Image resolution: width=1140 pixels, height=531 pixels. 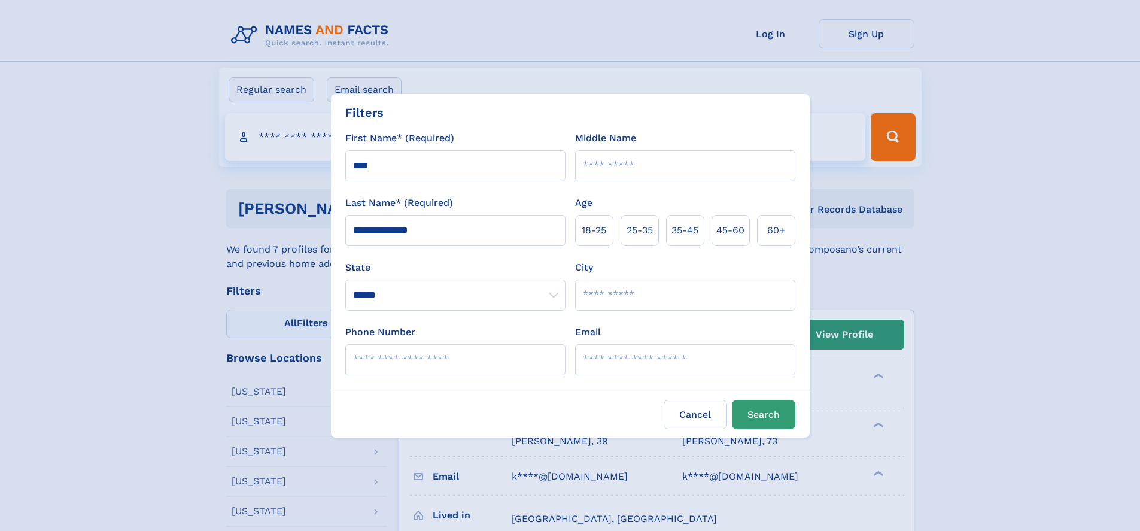 What do you see at coordinates (696, 414) in the screenshot?
I see `label: Cancel` at bounding box center [696, 414].